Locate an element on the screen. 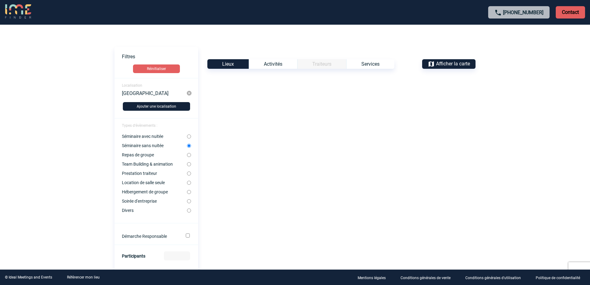 The height and width of the screenshot is (285, 590). span: Afficher la carte is located at coordinates (453, 64).